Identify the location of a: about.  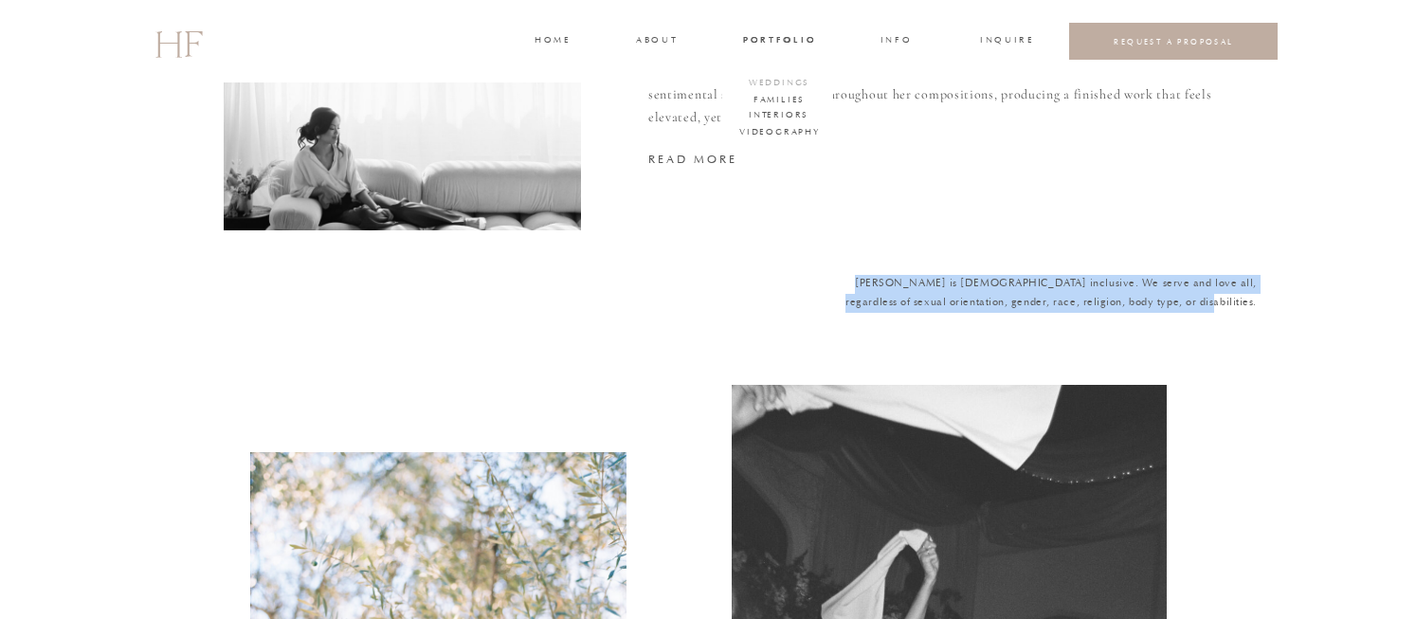
(656, 42).